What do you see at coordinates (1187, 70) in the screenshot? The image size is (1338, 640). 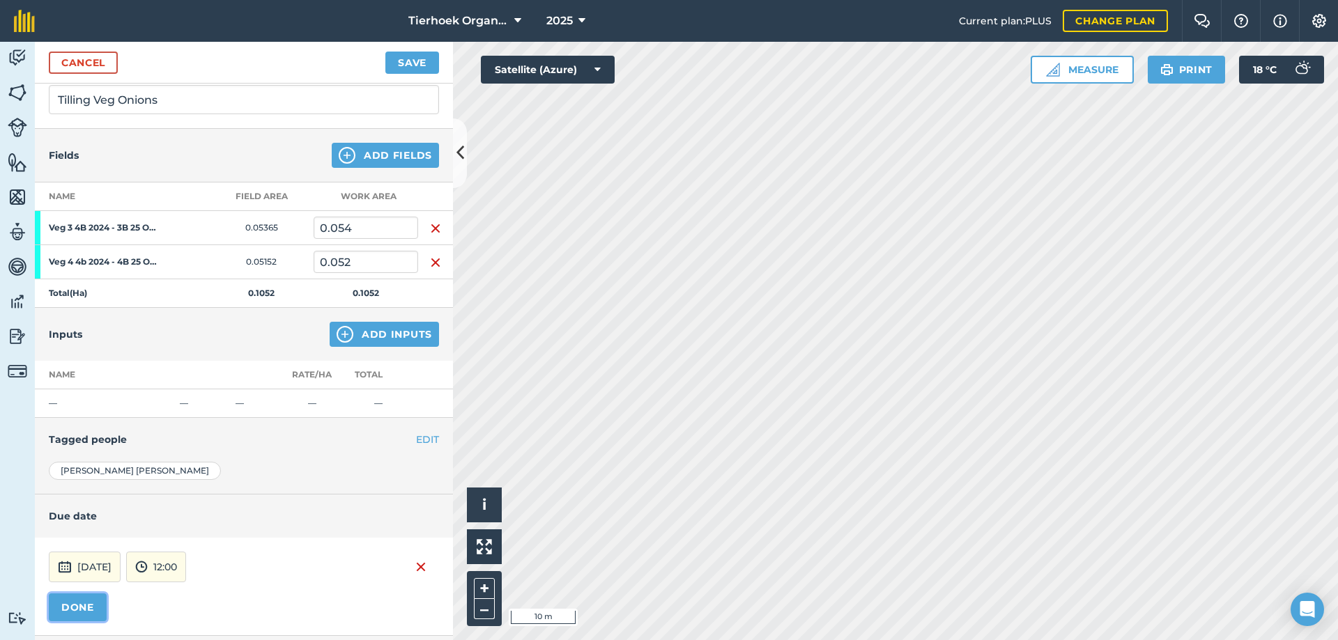 I see `button: Print` at bounding box center [1187, 70].